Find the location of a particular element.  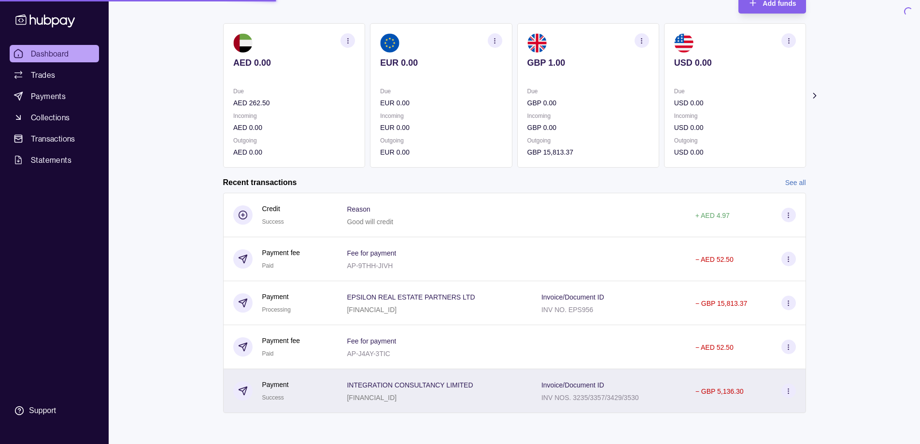

a: Dashboard is located at coordinates (54, 54).